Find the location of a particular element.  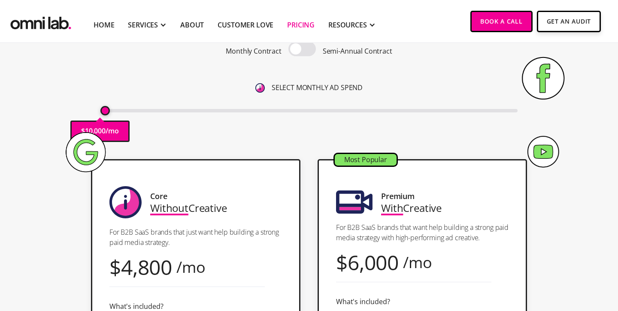

a: home is located at coordinates (41, 21).